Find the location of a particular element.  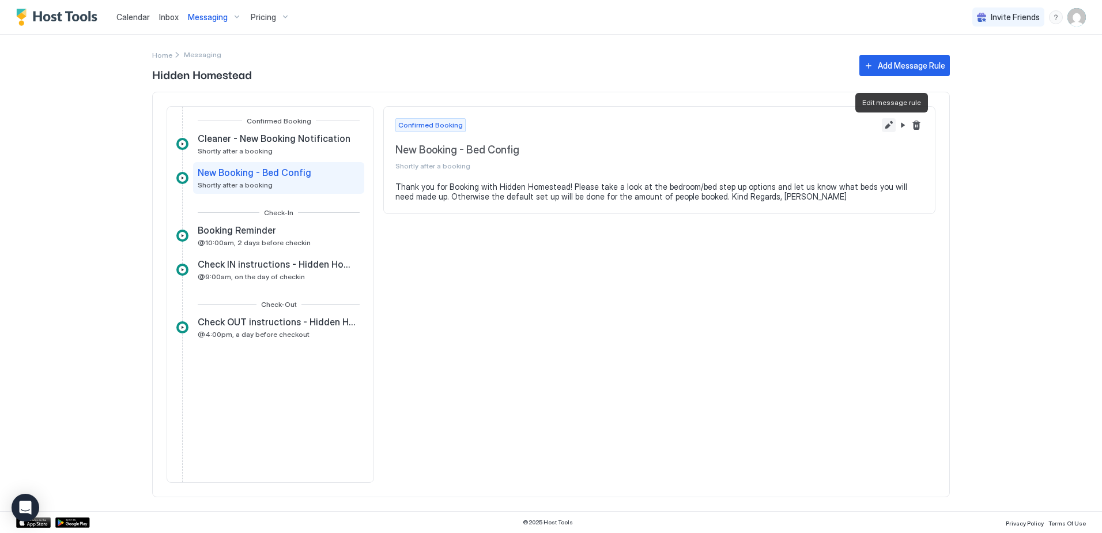

span: Terms Of Use is located at coordinates (1067, 523).